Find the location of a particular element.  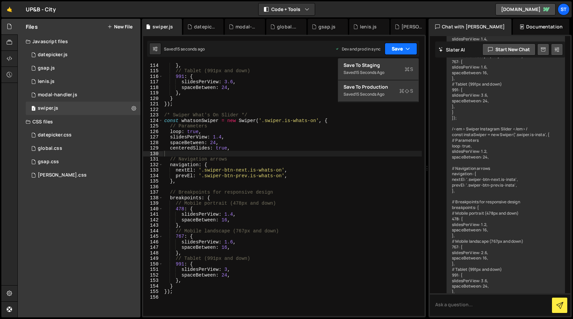

div: CSS files is located at coordinates (79, 122).